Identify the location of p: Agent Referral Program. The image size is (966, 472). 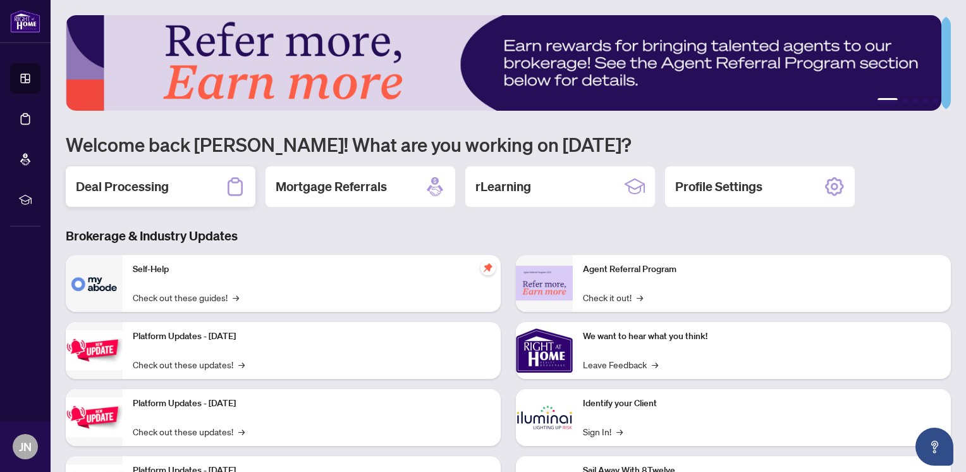
(762, 269).